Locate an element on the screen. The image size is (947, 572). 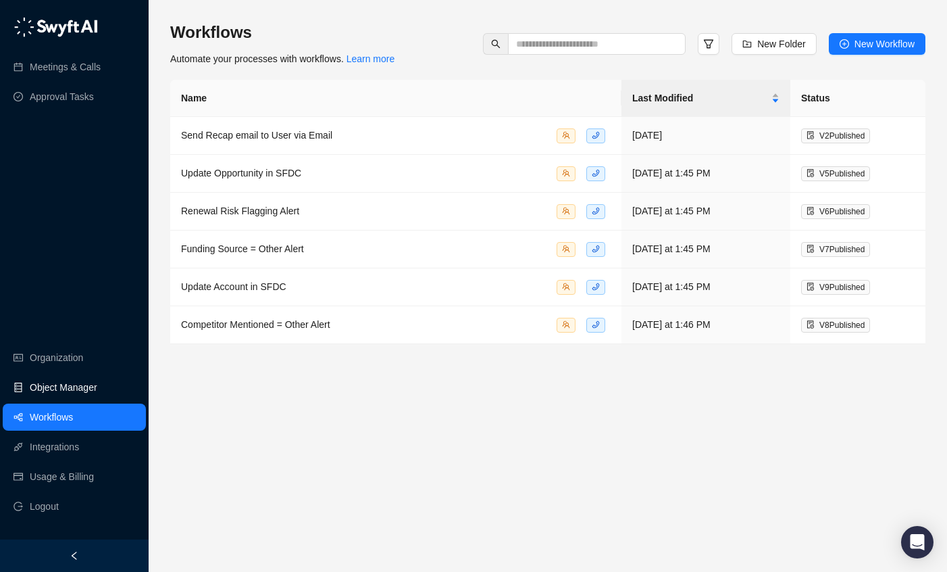
span: Renewal Risk Flagging Alert is located at coordinates (240, 211).